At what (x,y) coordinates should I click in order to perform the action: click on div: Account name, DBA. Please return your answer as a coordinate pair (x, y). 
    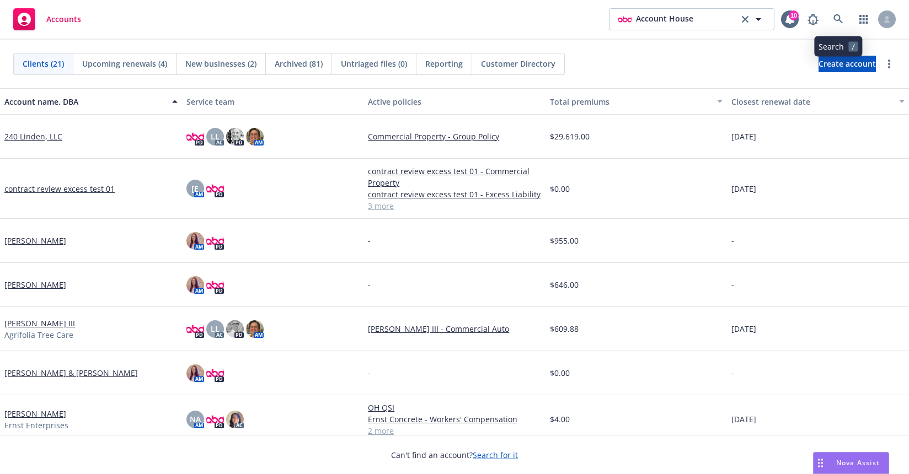
    Looking at the image, I should click on (85, 102).